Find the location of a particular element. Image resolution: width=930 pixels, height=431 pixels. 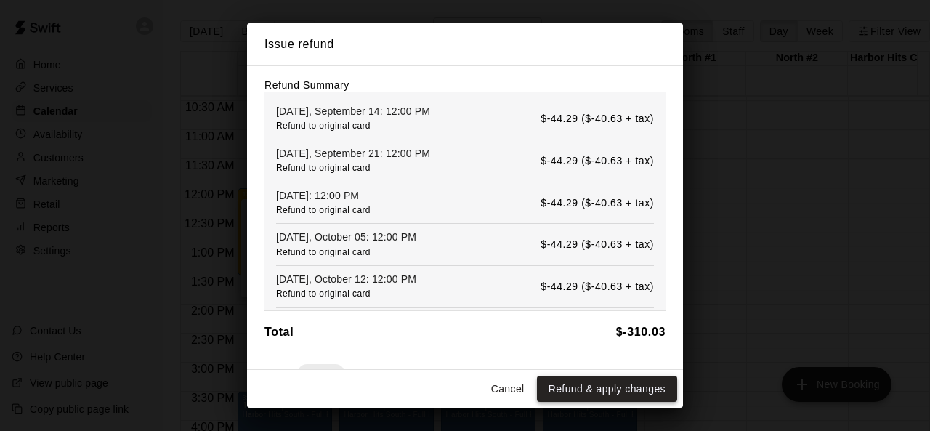

button: Cancel is located at coordinates (508, 389).